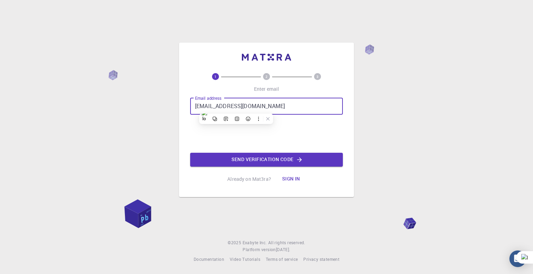 This screenshot has height=274, width=533. What do you see at coordinates (209, 260) in the screenshot?
I see `span: Documentation` at bounding box center [209, 260].